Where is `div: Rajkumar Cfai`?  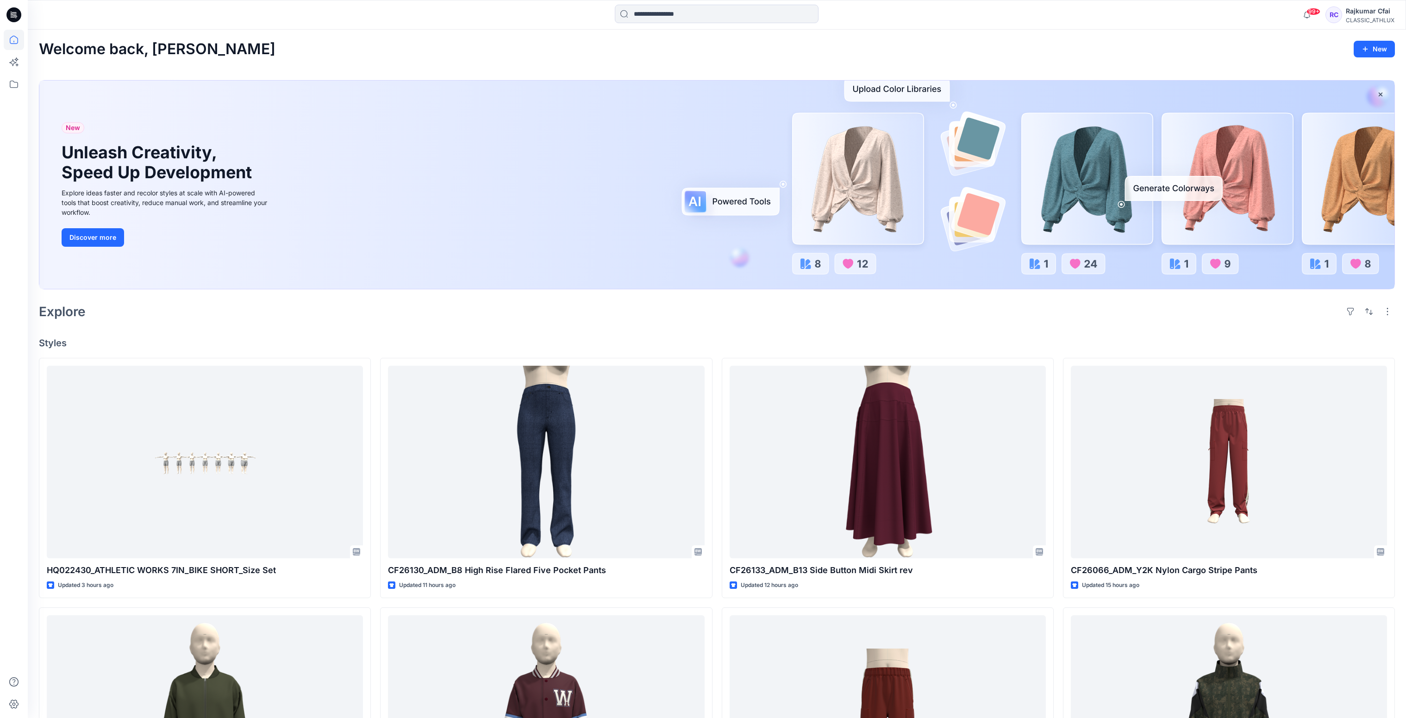
div: Rajkumar Cfai is located at coordinates (1370, 11).